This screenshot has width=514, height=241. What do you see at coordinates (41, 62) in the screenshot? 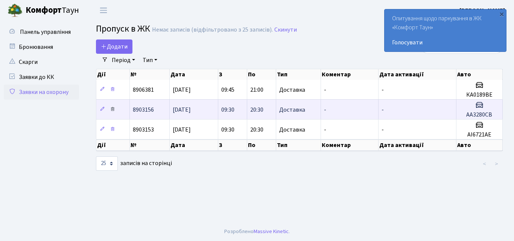
I see `a: Скарги` at bounding box center [41, 62].